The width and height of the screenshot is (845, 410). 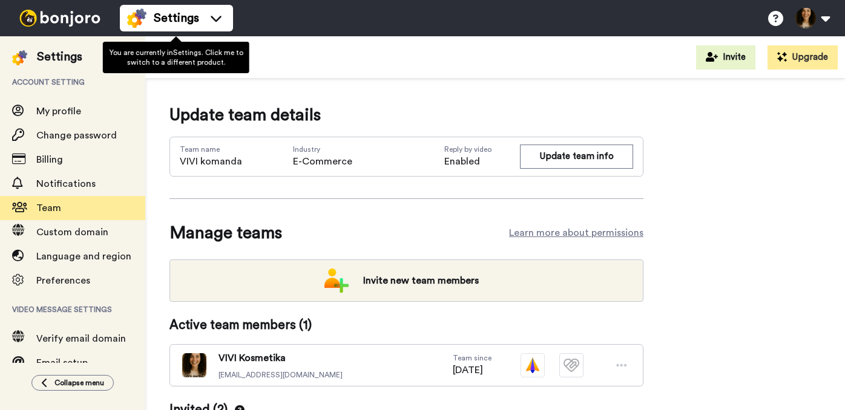 I want to click on span: My profile, so click(x=59, y=111).